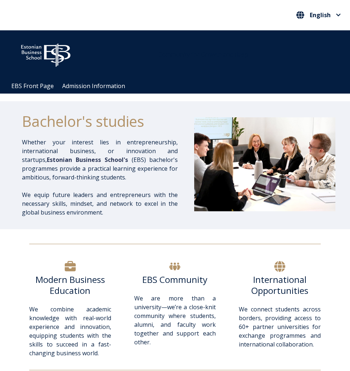 This screenshot has height=371, width=350. Describe the element at coordinates (46, 53) in the screenshot. I see `img: ebs_logo2016_white` at that location.